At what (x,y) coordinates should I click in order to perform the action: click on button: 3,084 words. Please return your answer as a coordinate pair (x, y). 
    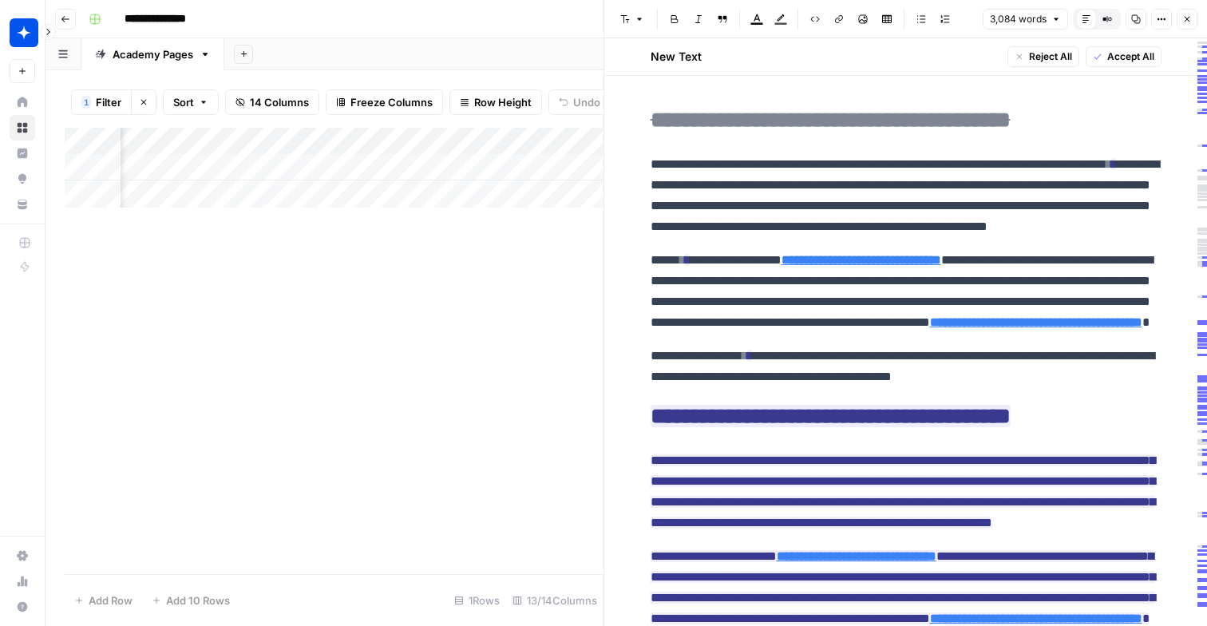
    Looking at the image, I should click on (1025, 19).